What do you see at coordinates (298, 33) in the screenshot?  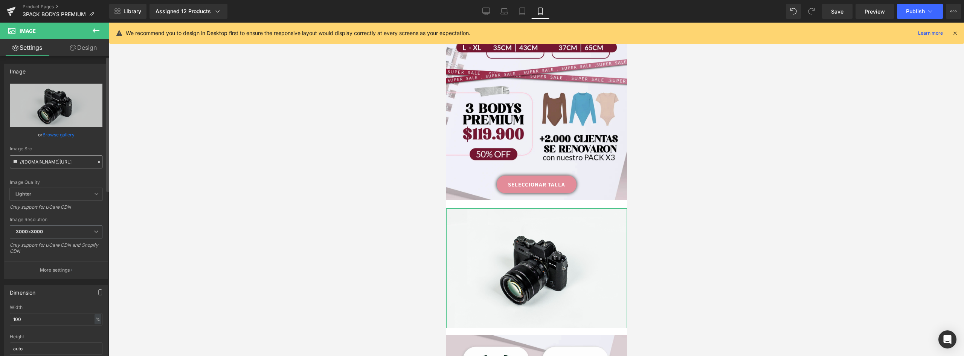 I see `p: We recommend you to design in Desktop first to ensure the responsive layout would display correct...` at bounding box center [298, 33].